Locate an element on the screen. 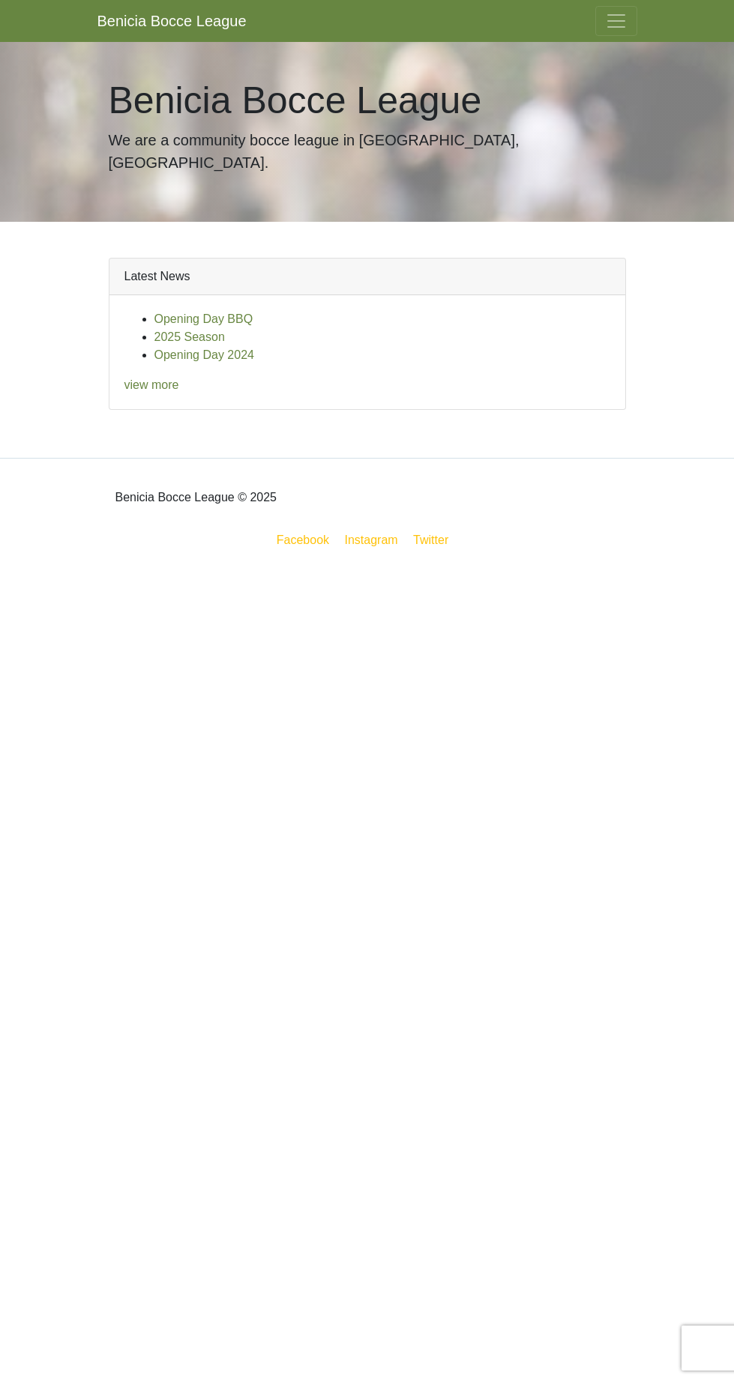 Image resolution: width=734 pixels, height=1381 pixels. a: Benicia Bocce League is located at coordinates (172, 21).